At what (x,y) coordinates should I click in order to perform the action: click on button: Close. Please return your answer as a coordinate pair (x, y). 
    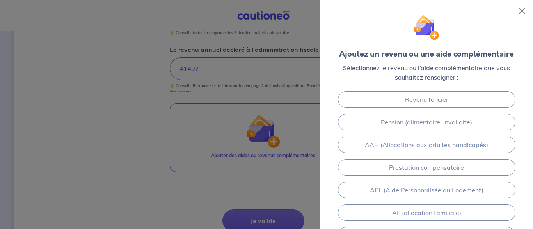
    Looking at the image, I should click on (522, 11).